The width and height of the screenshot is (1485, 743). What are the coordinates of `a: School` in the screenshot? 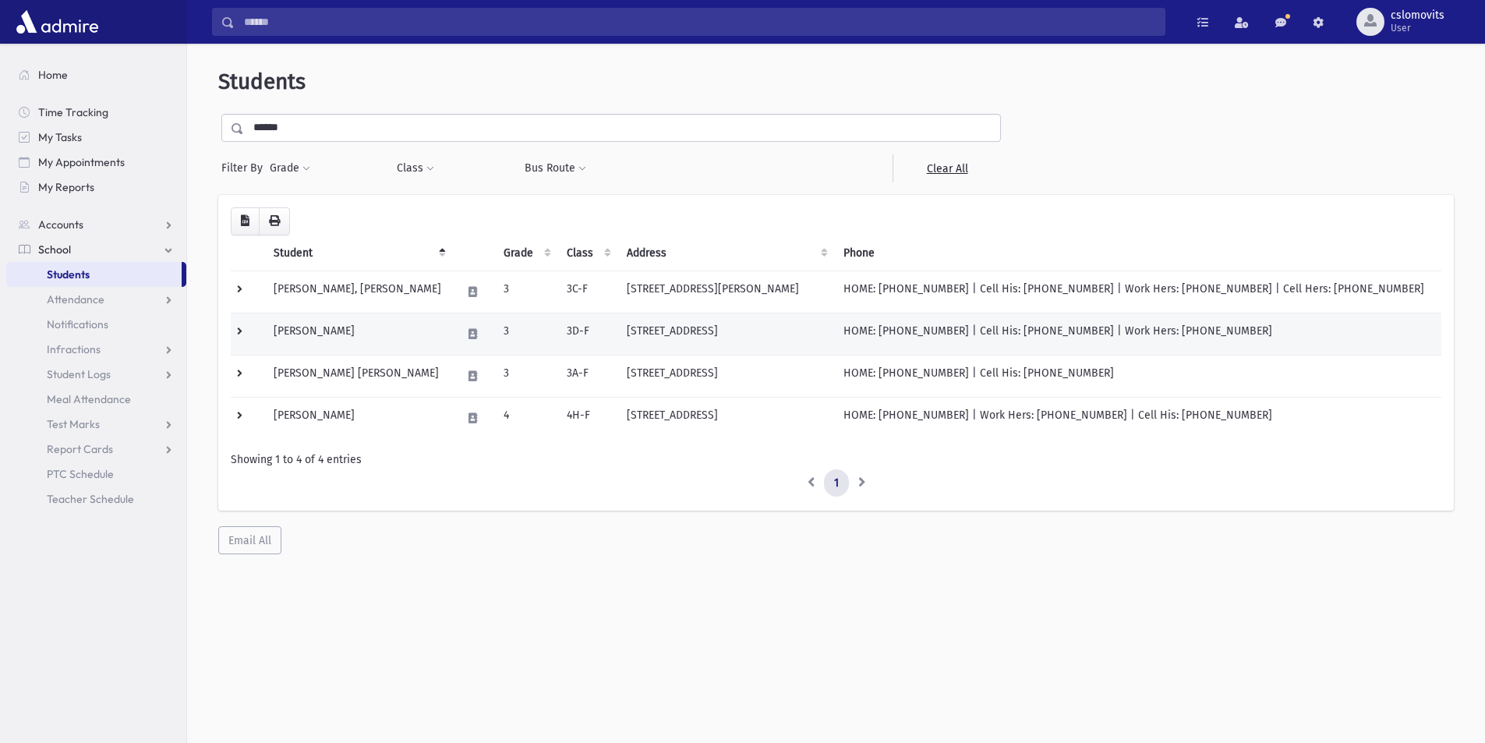 It's located at (96, 250).